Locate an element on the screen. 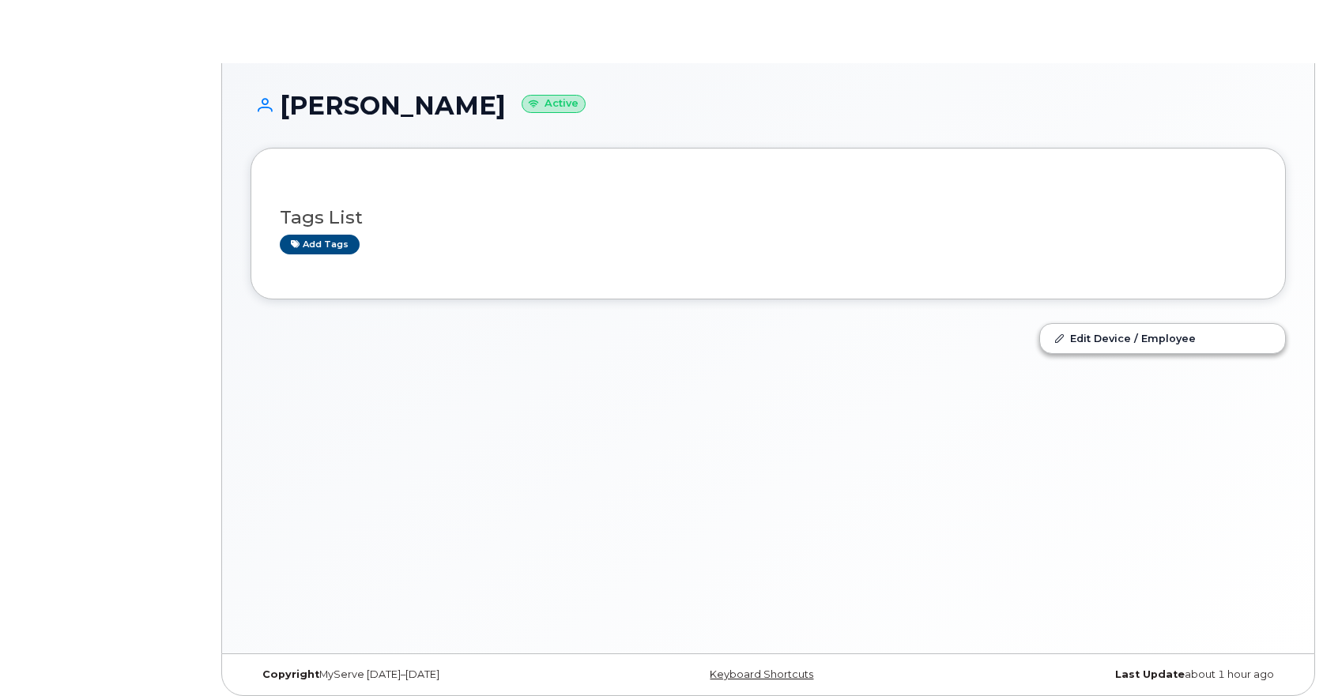  a: Edit Device / Employee is located at coordinates (1162, 338).